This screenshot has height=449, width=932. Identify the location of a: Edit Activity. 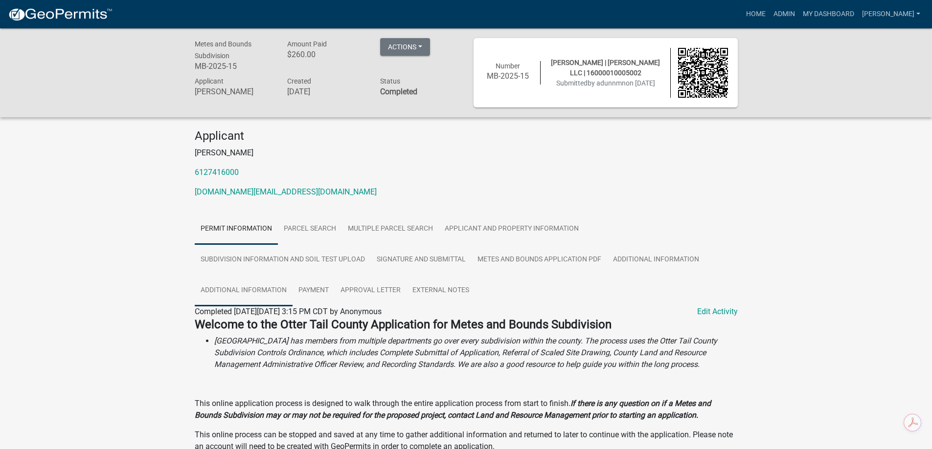
(717, 312).